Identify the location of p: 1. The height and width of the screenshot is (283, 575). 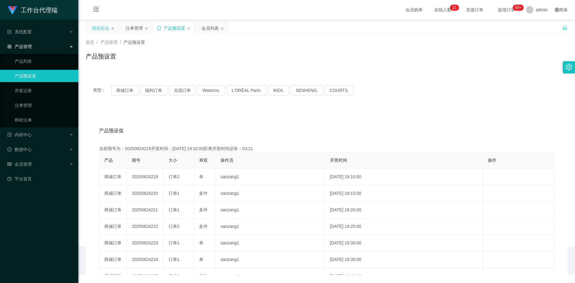
(456, 8).